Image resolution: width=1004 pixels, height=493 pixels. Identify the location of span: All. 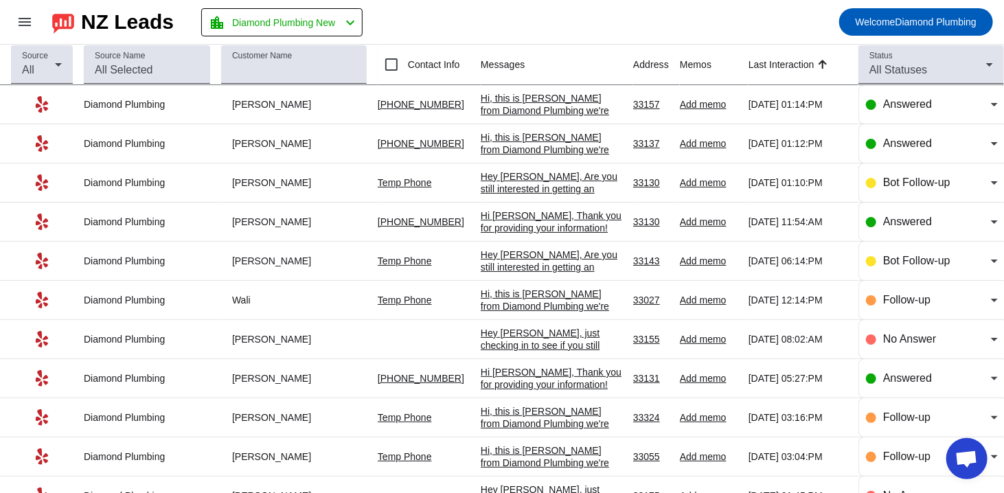
(28, 69).